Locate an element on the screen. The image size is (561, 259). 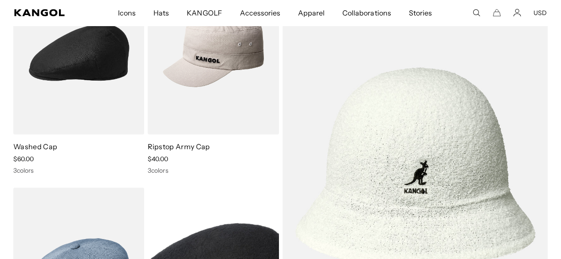
button: USD is located at coordinates (540, 13).